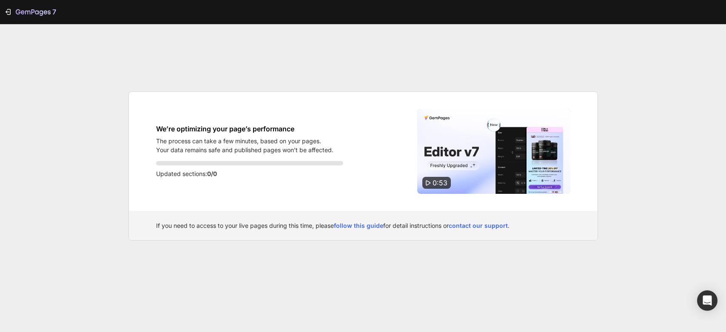 The width and height of the screenshot is (726, 332). What do you see at coordinates (359, 225) in the screenshot?
I see `a: follow this guide` at bounding box center [359, 225].